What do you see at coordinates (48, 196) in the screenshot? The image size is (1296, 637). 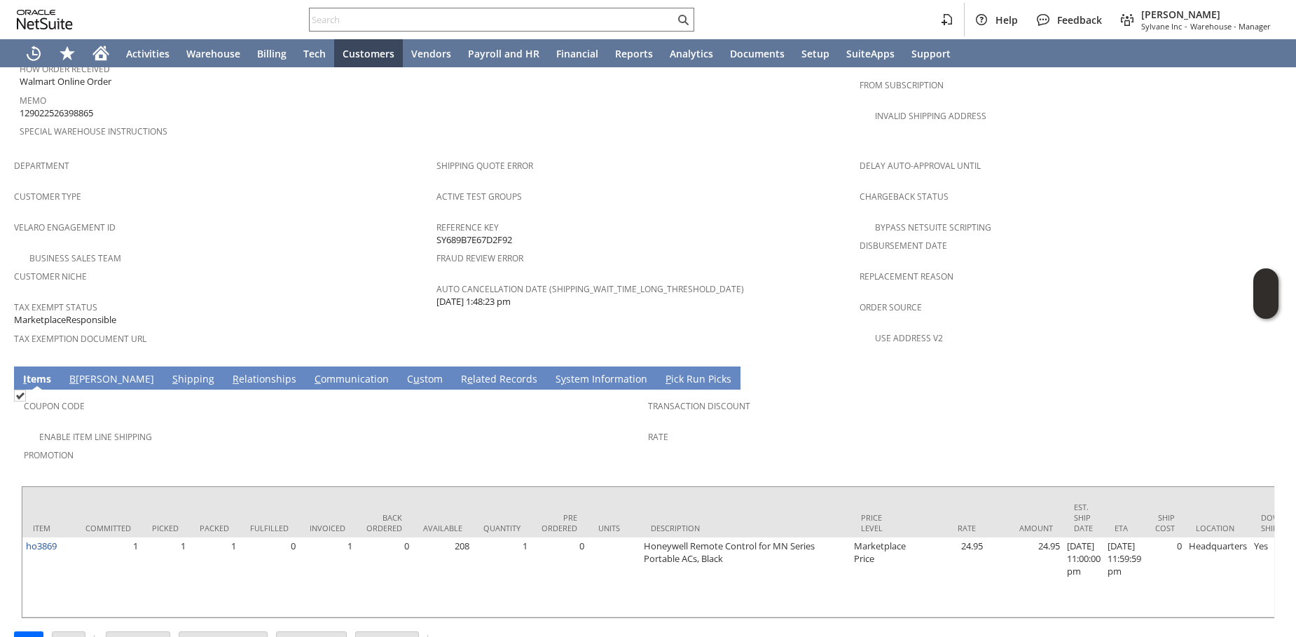 I see `a: Customer Type` at bounding box center [48, 196].